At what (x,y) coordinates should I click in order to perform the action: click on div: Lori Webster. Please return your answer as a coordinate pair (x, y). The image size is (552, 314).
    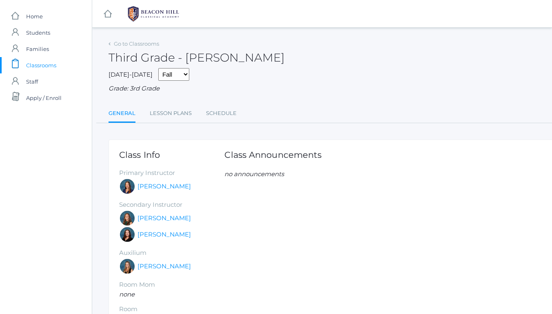
    Looking at the image, I should click on (127, 186).